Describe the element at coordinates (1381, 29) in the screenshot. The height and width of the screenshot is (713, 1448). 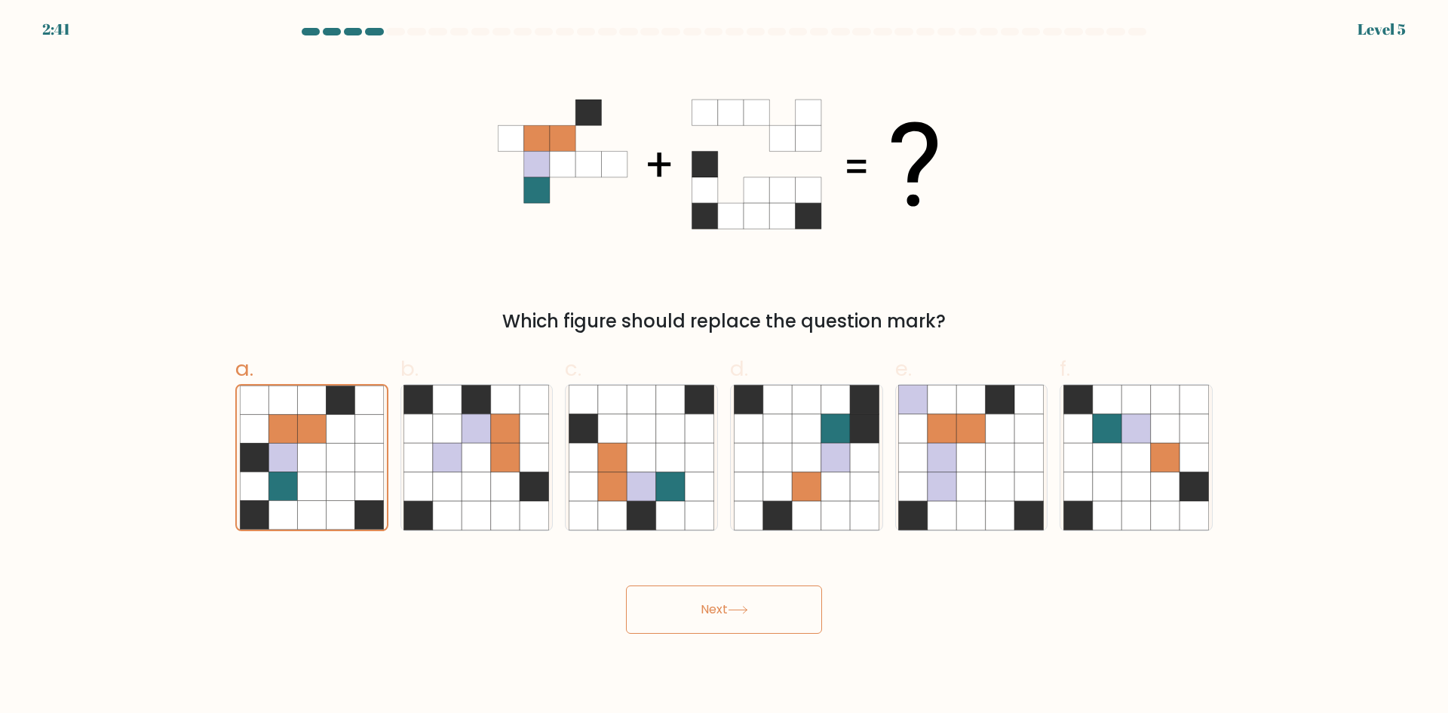
I see `div: Level 5` at that location.